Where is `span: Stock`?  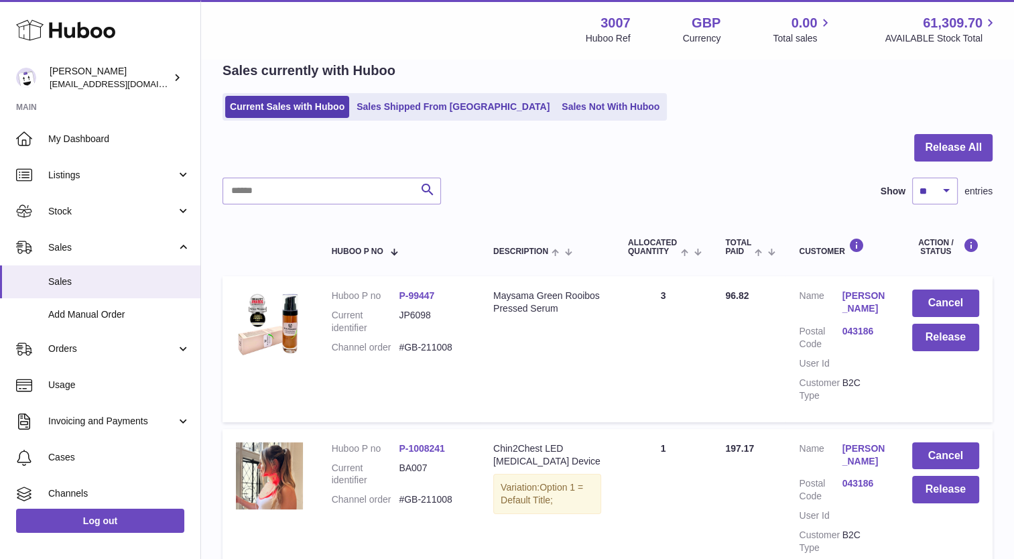
span: Stock is located at coordinates (112, 211).